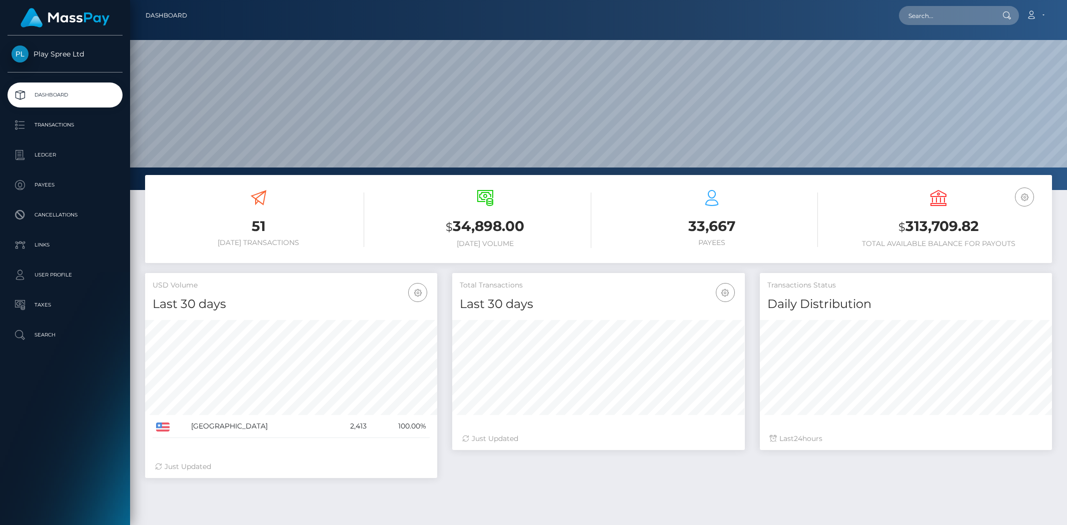 The height and width of the screenshot is (525, 1067). I want to click on a: Search, so click(65, 335).